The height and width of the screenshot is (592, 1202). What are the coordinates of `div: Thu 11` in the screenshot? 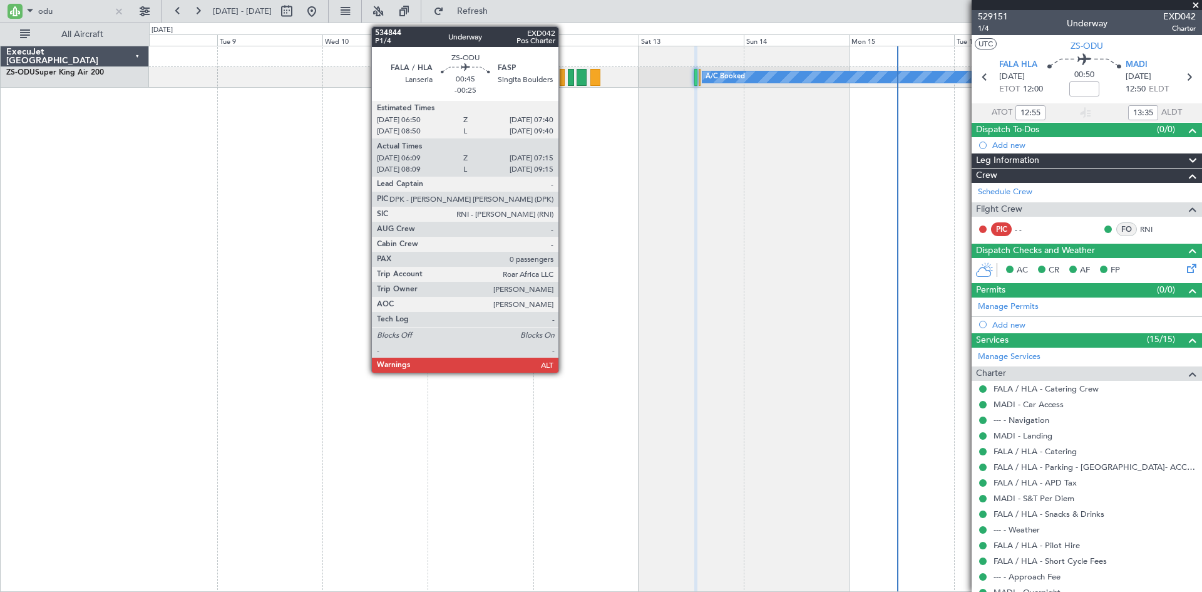 It's located at (480, 40).